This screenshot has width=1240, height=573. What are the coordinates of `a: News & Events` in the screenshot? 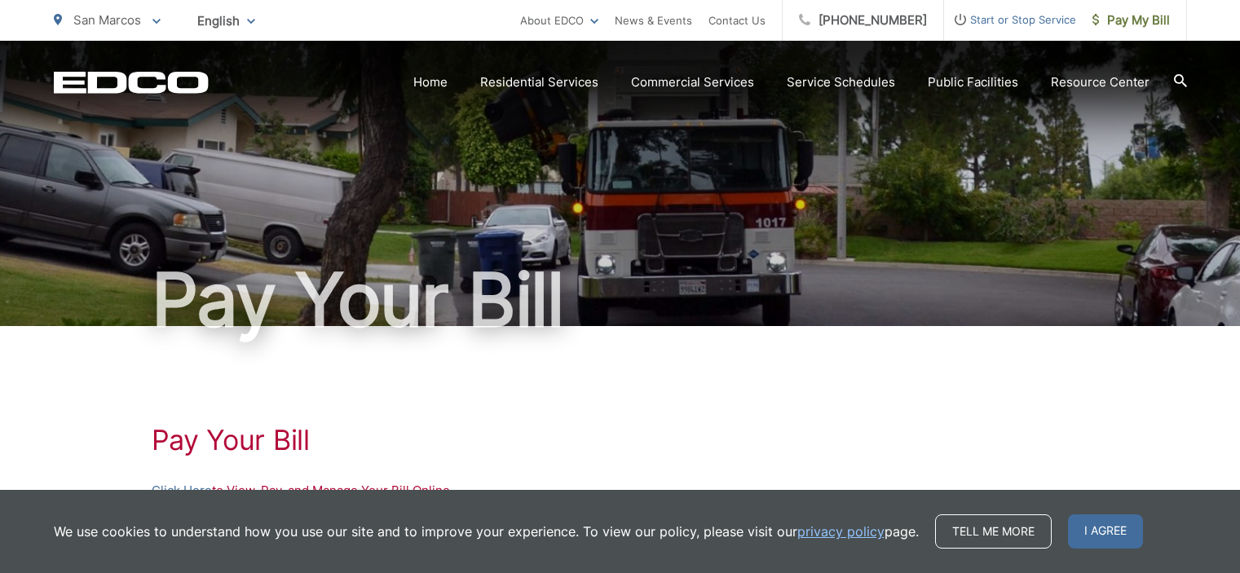 It's located at (653, 20).